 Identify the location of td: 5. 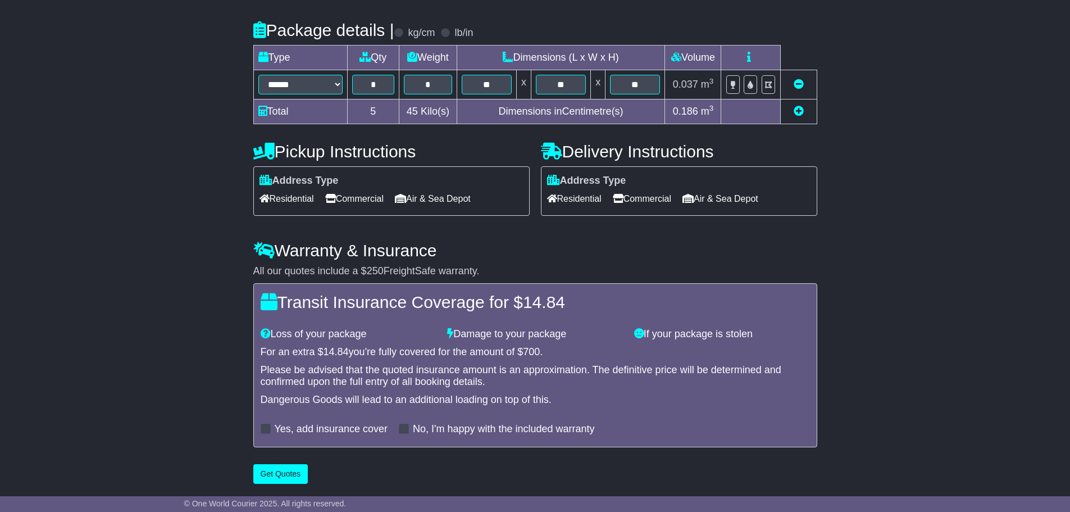
(373, 112).